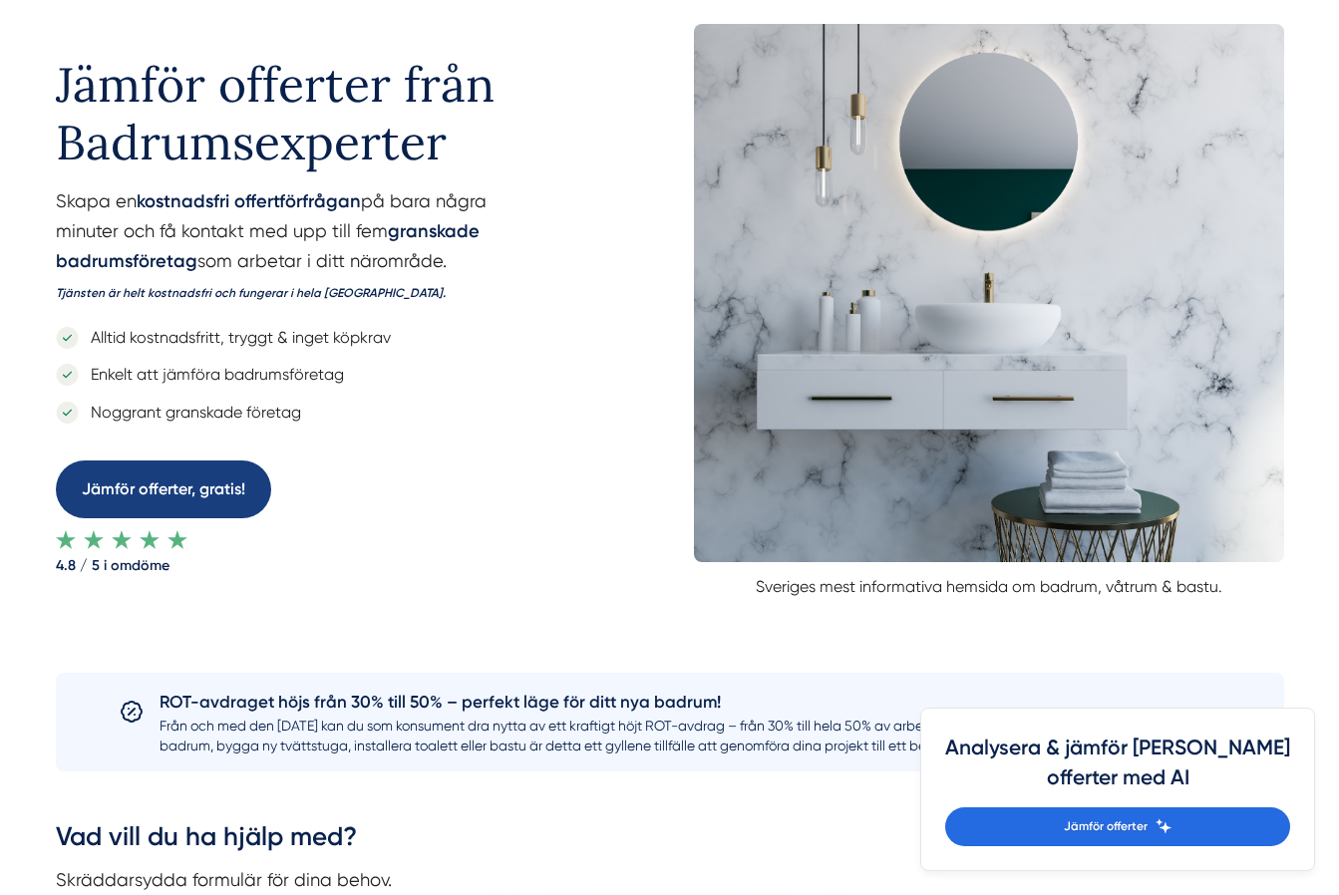 This screenshot has height=895, width=1339. I want to click on h5: ROT-avdraget höjs från 30% till 50% – perfekt läge för ditt nya badrum!, so click(690, 702).